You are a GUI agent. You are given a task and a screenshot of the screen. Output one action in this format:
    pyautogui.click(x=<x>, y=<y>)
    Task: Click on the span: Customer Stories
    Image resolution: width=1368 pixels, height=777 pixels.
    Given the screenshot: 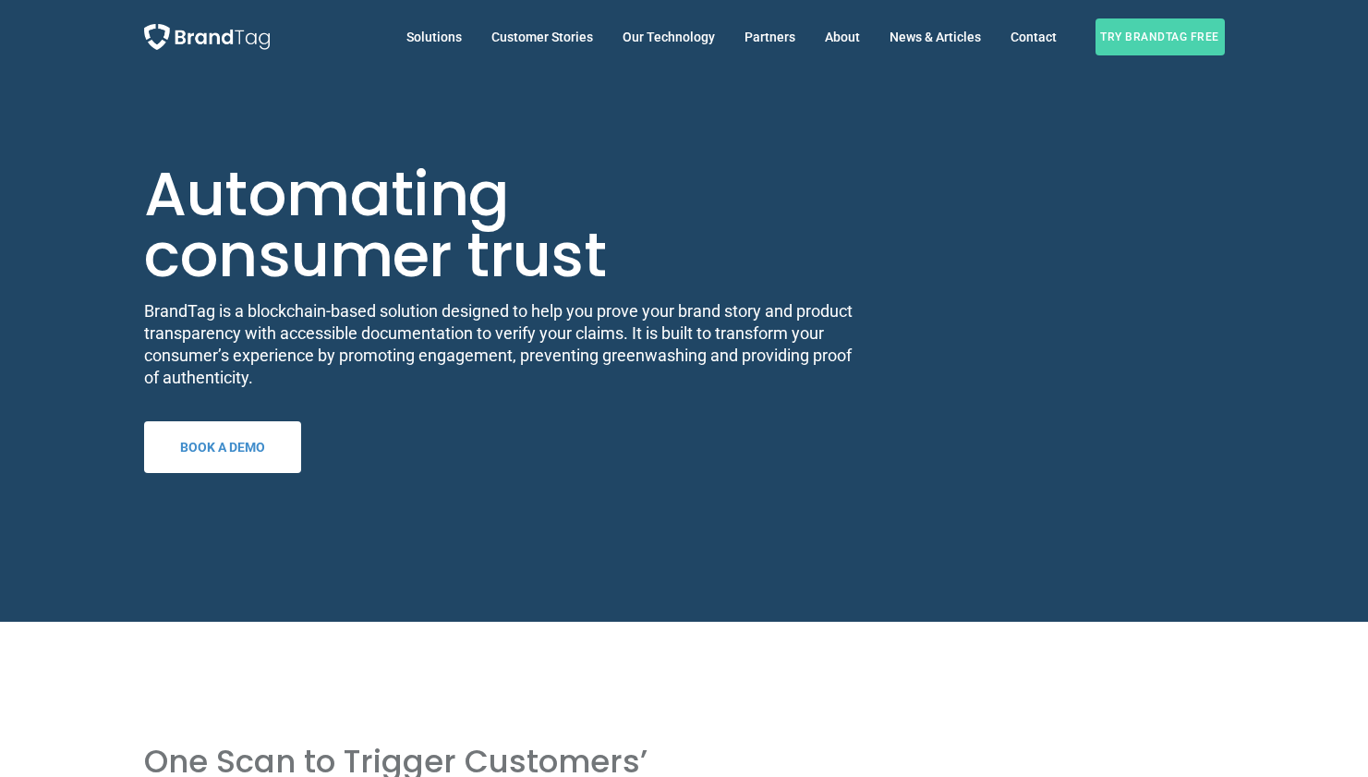 What is the action you would take?
    pyautogui.click(x=542, y=37)
    